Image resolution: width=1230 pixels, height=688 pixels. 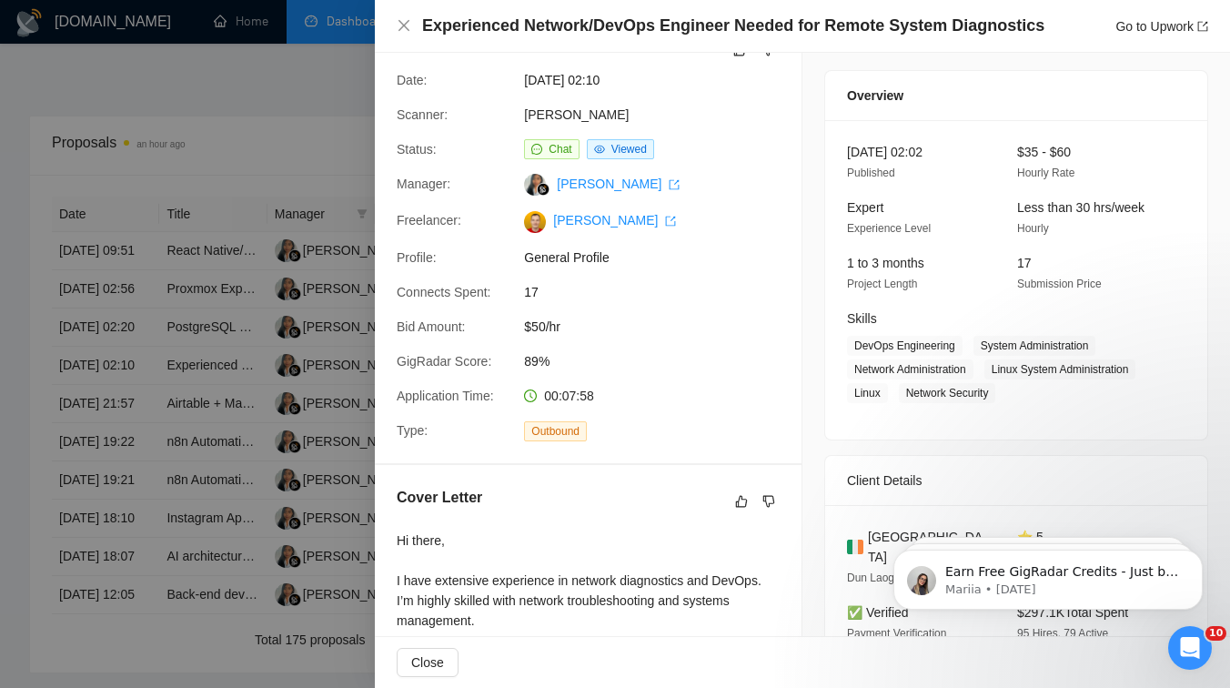 I want to click on span: Network Administration, so click(x=910, y=369).